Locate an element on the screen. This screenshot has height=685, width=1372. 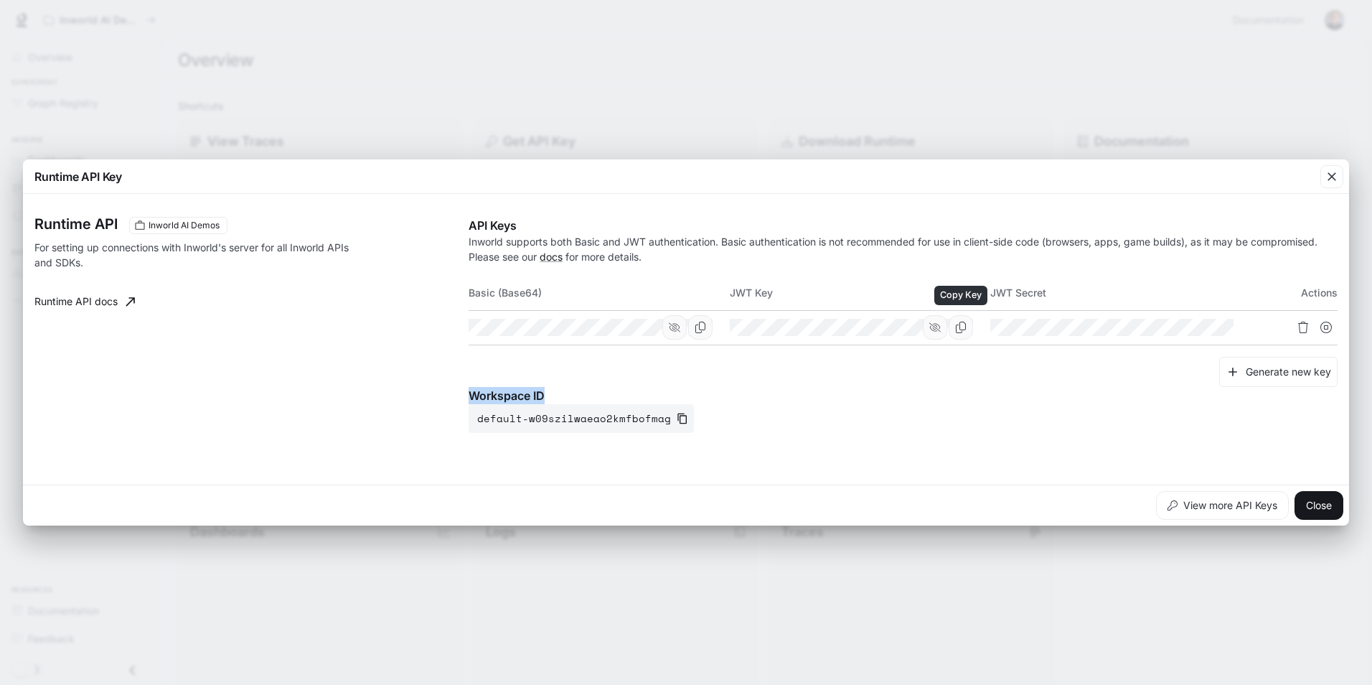
button: Delete API key is located at coordinates (1303, 327).